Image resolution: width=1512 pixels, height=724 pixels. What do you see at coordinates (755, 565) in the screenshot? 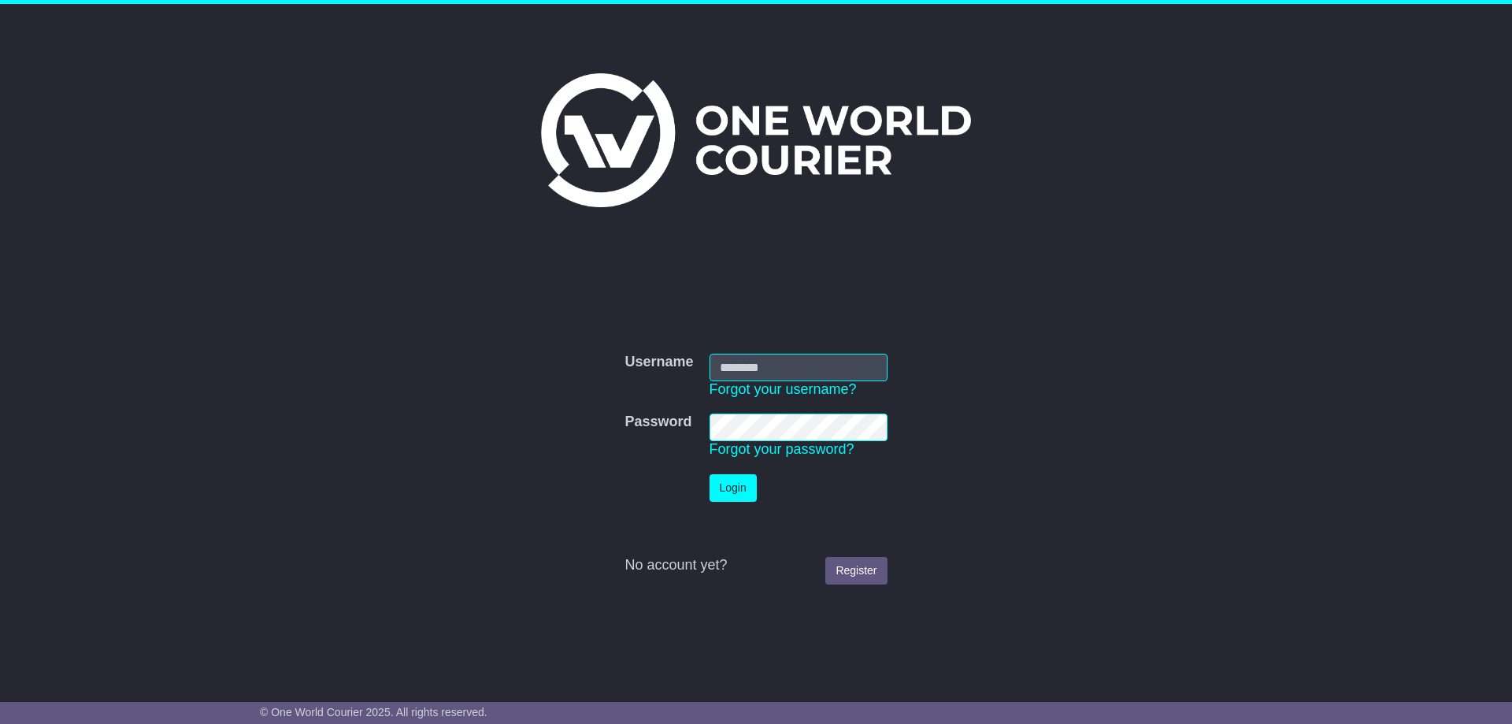
I see `div: No account yet?` at bounding box center [755, 565].